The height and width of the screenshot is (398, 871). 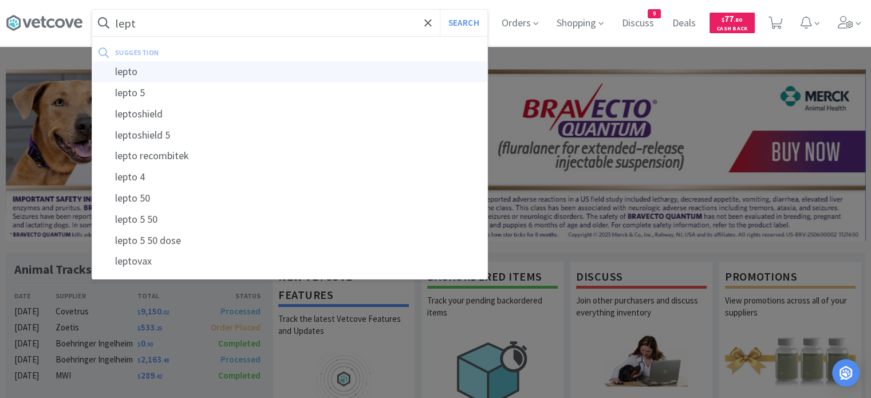 What do you see at coordinates (290, 219) in the screenshot?
I see `div: lepto 5 50` at bounding box center [290, 219].